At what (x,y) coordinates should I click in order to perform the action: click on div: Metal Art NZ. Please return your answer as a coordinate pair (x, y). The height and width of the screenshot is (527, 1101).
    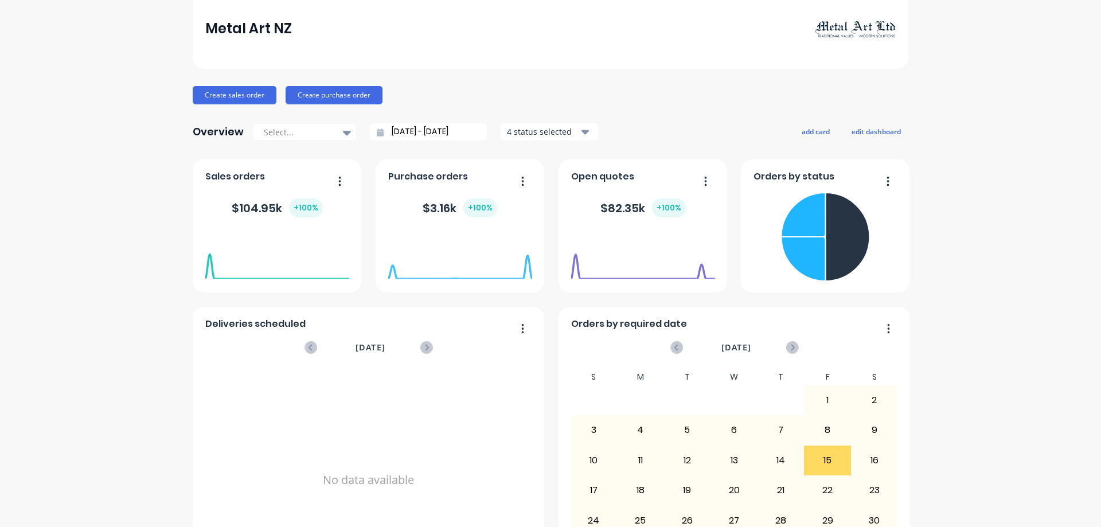
    Looking at the image, I should click on (248, 29).